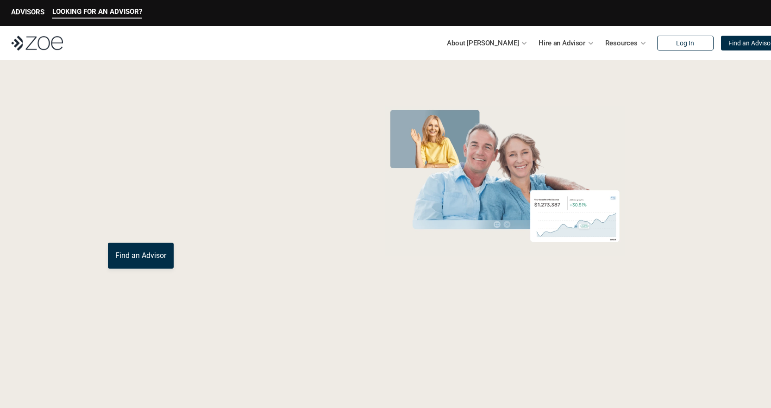 The image size is (771, 408). I want to click on span: with a Financial Advisor, so click(202, 167).